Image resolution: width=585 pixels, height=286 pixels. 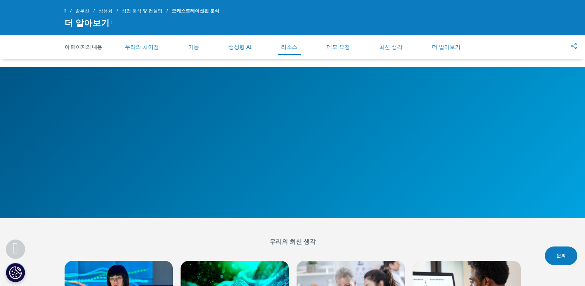 What do you see at coordinates (110, 11) in the screenshot?
I see `a: 상용화` at bounding box center [110, 11].